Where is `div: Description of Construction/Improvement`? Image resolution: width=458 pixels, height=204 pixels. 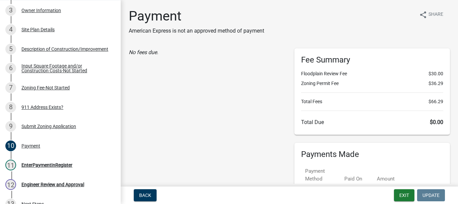
div: Description of Construction/Improvement is located at coordinates (65, 49).